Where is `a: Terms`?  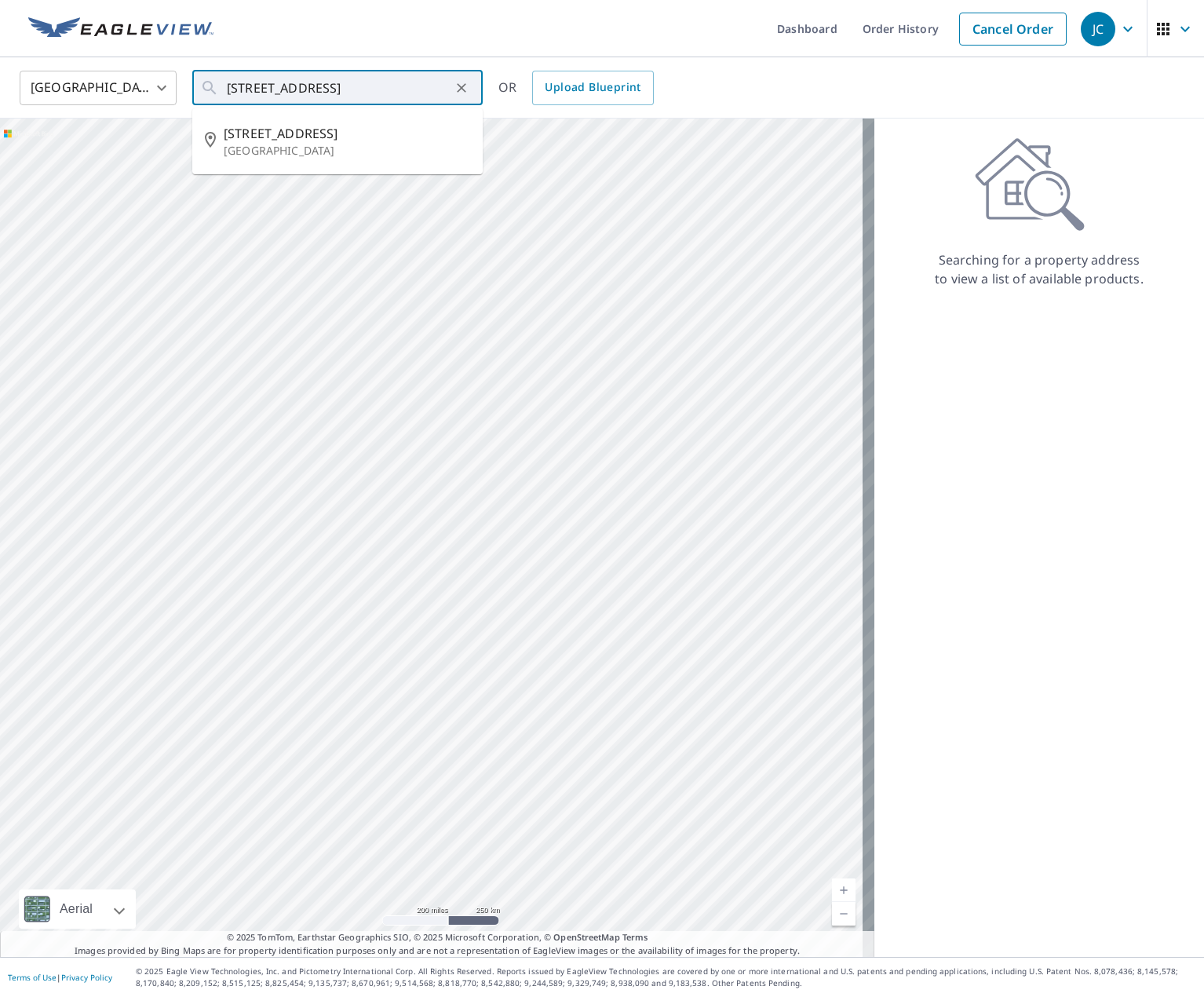
a: Terms is located at coordinates (635, 936).